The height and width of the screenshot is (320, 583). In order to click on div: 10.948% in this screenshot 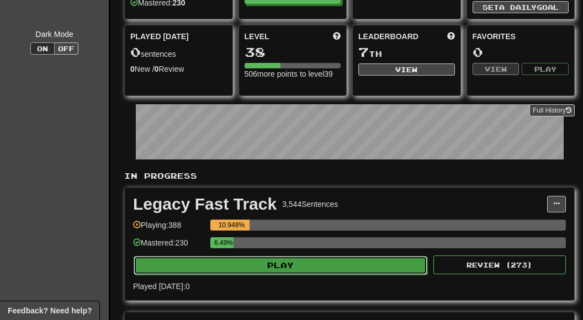, I will do `click(231, 225)`.